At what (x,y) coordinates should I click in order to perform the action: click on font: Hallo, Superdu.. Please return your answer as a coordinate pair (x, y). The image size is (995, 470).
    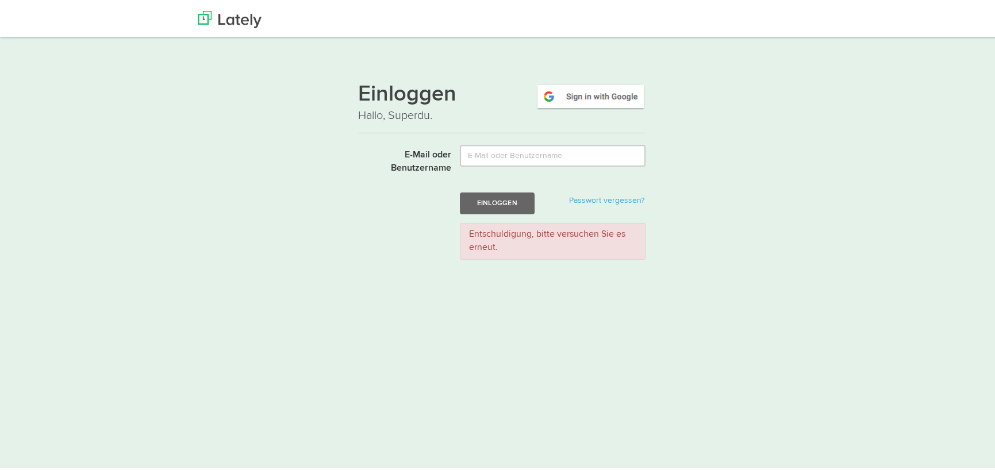
    Looking at the image, I should click on (395, 113).